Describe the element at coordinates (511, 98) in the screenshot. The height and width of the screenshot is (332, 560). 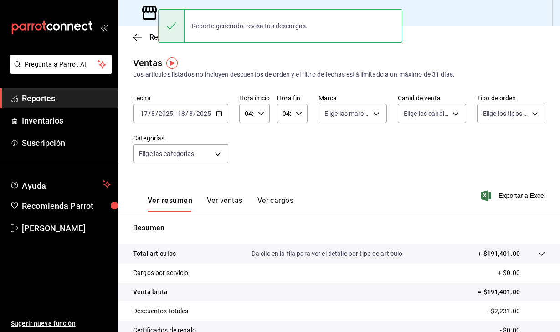
I see `label: Tipo de orden` at that location.